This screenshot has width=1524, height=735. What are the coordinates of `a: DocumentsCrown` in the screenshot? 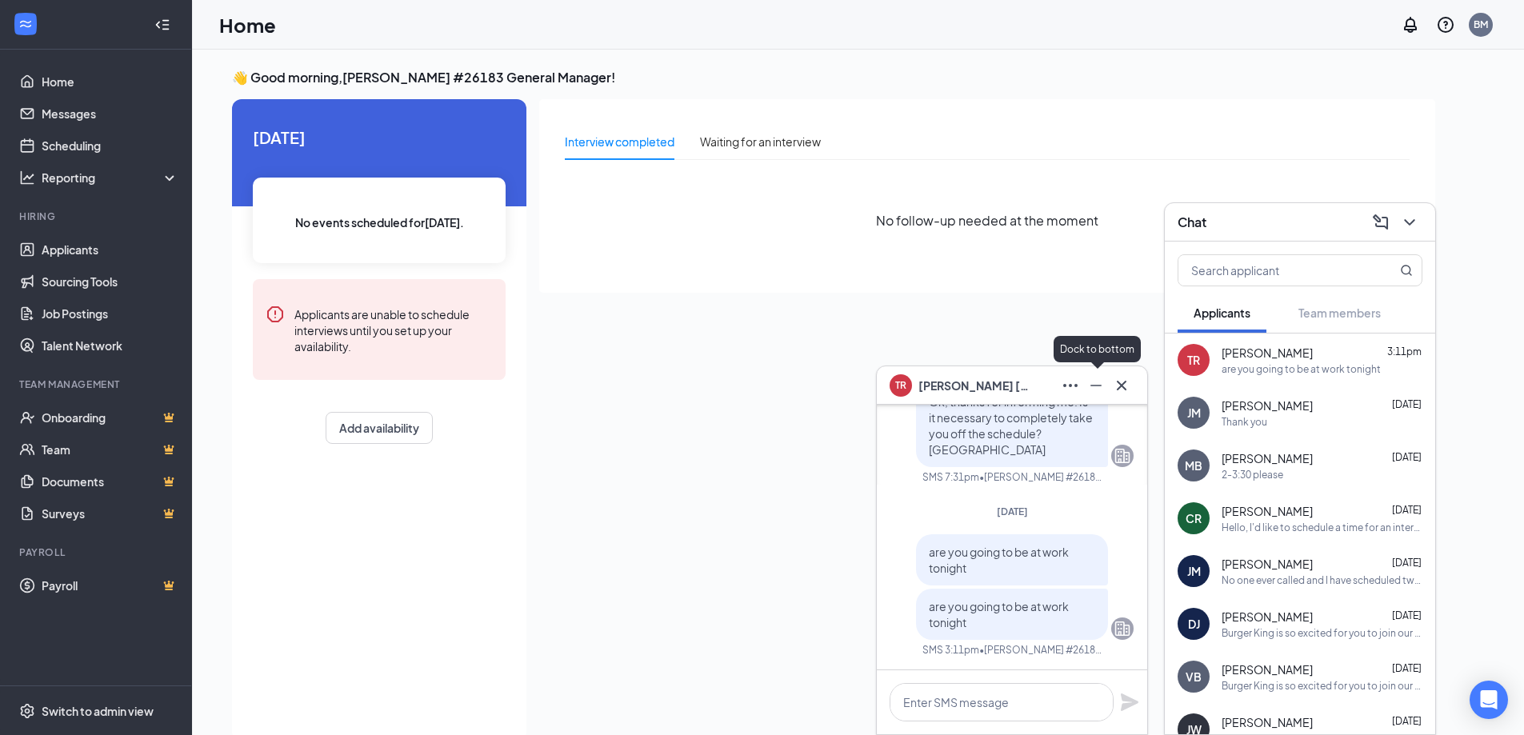 It's located at (110, 482).